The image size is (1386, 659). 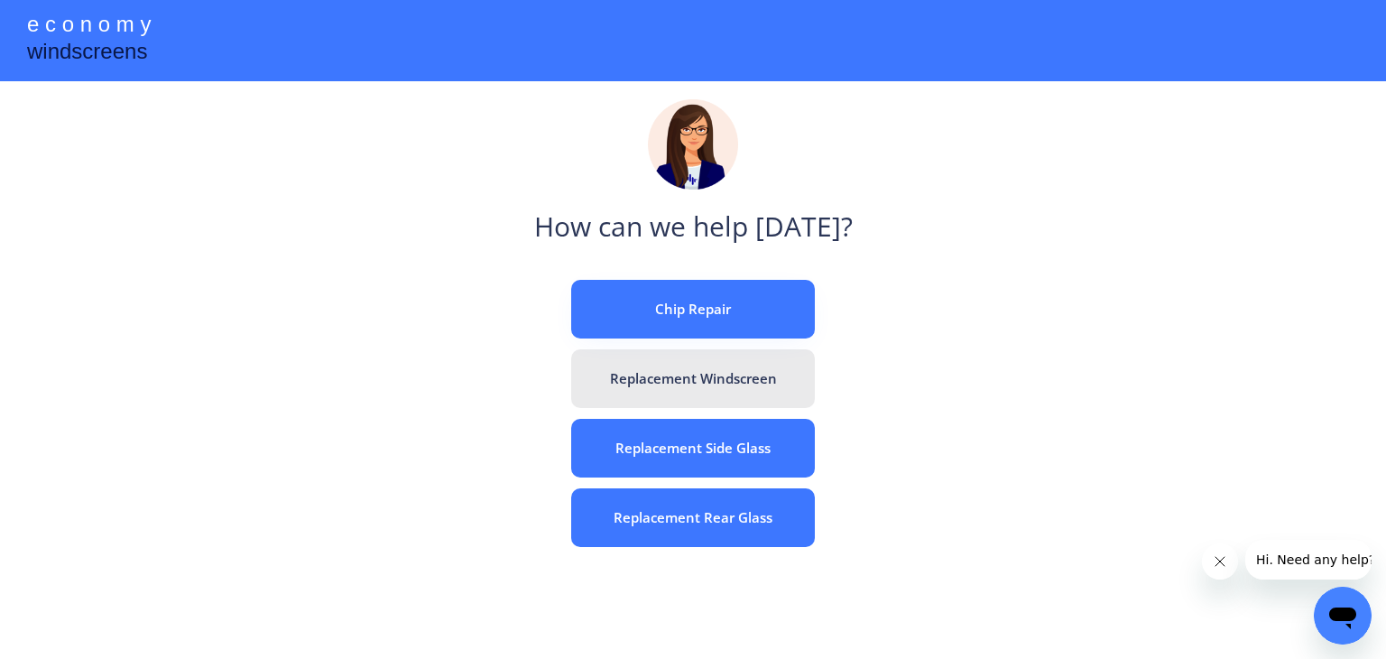 I want to click on div: windscreens, so click(x=87, y=53).